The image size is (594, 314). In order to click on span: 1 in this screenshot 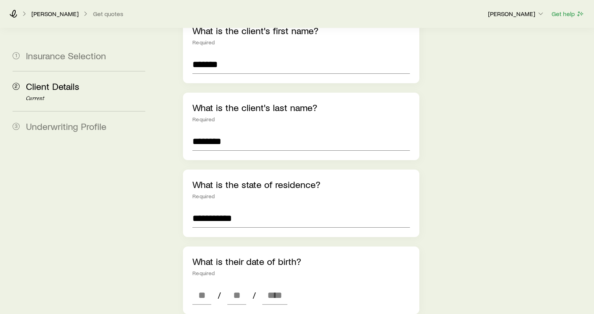, I will do `click(16, 56)`.